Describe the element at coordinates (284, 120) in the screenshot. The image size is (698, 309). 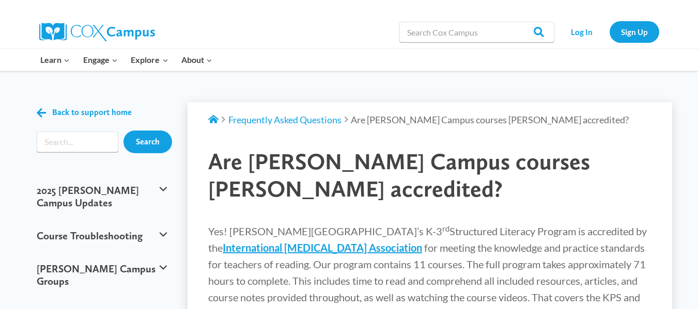
I see `span: Frequently Asked Questions` at that location.